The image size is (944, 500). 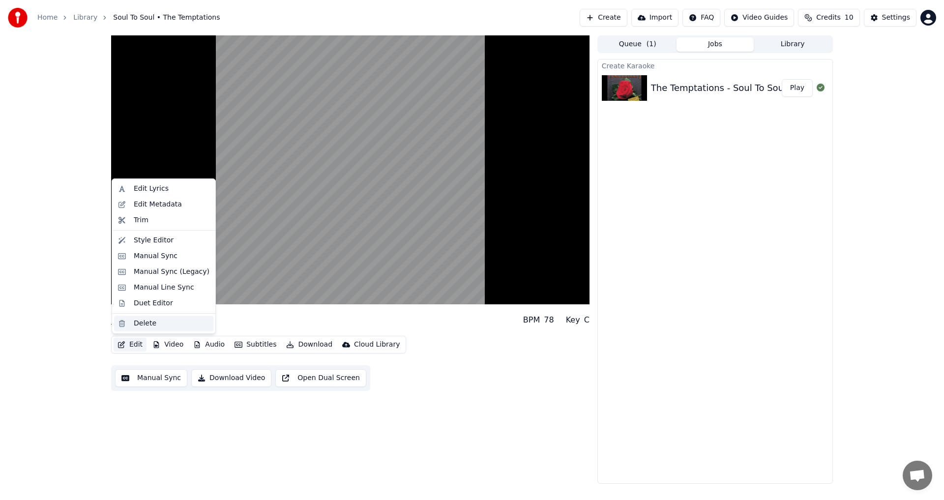 What do you see at coordinates (145, 324) in the screenshot?
I see `div: Delete` at bounding box center [145, 324].